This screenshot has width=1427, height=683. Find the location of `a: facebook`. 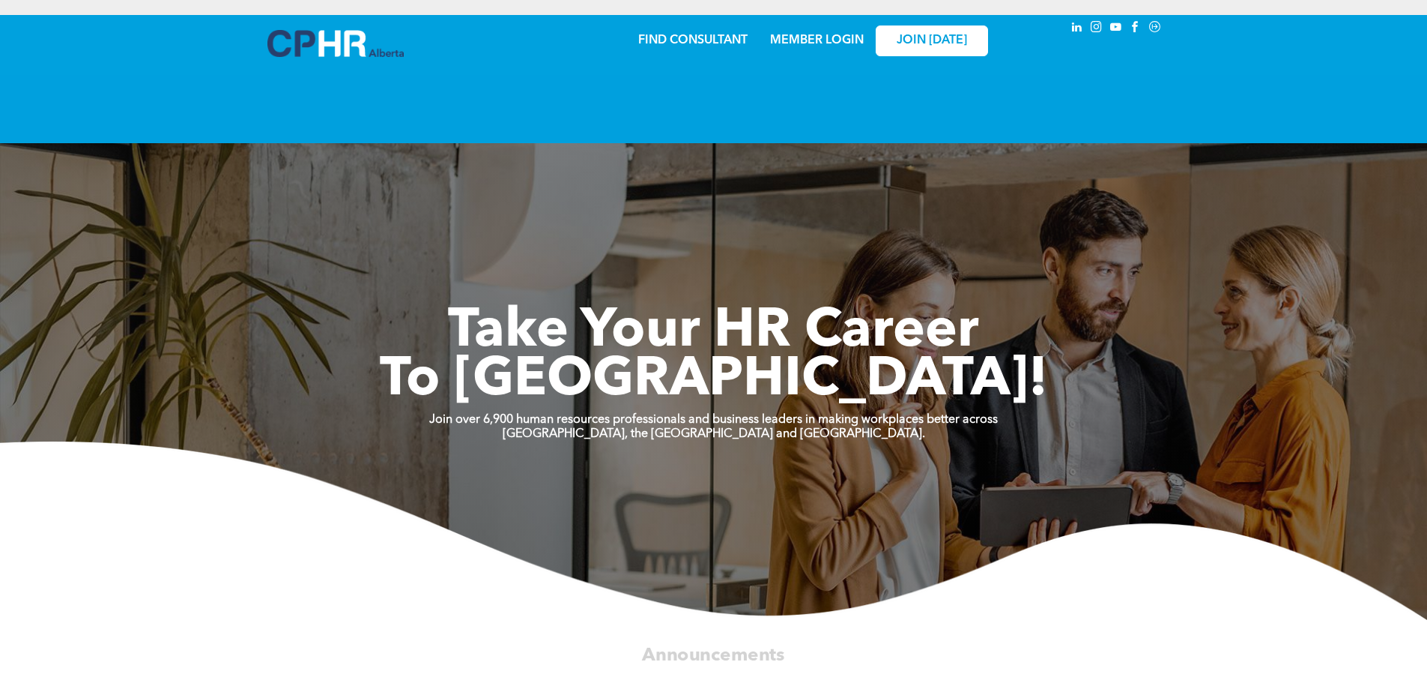

a: facebook is located at coordinates (1136, 28).